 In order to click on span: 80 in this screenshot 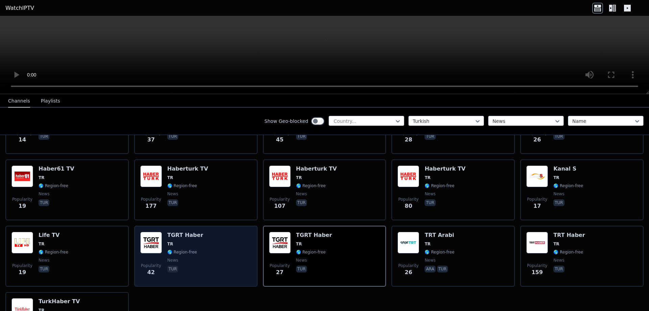, I will do `click(408, 206)`.